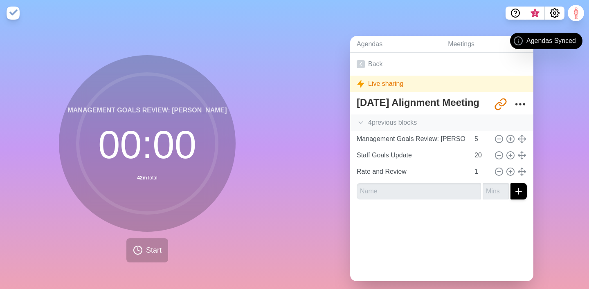  I want to click on a: Meetings, so click(488, 44).